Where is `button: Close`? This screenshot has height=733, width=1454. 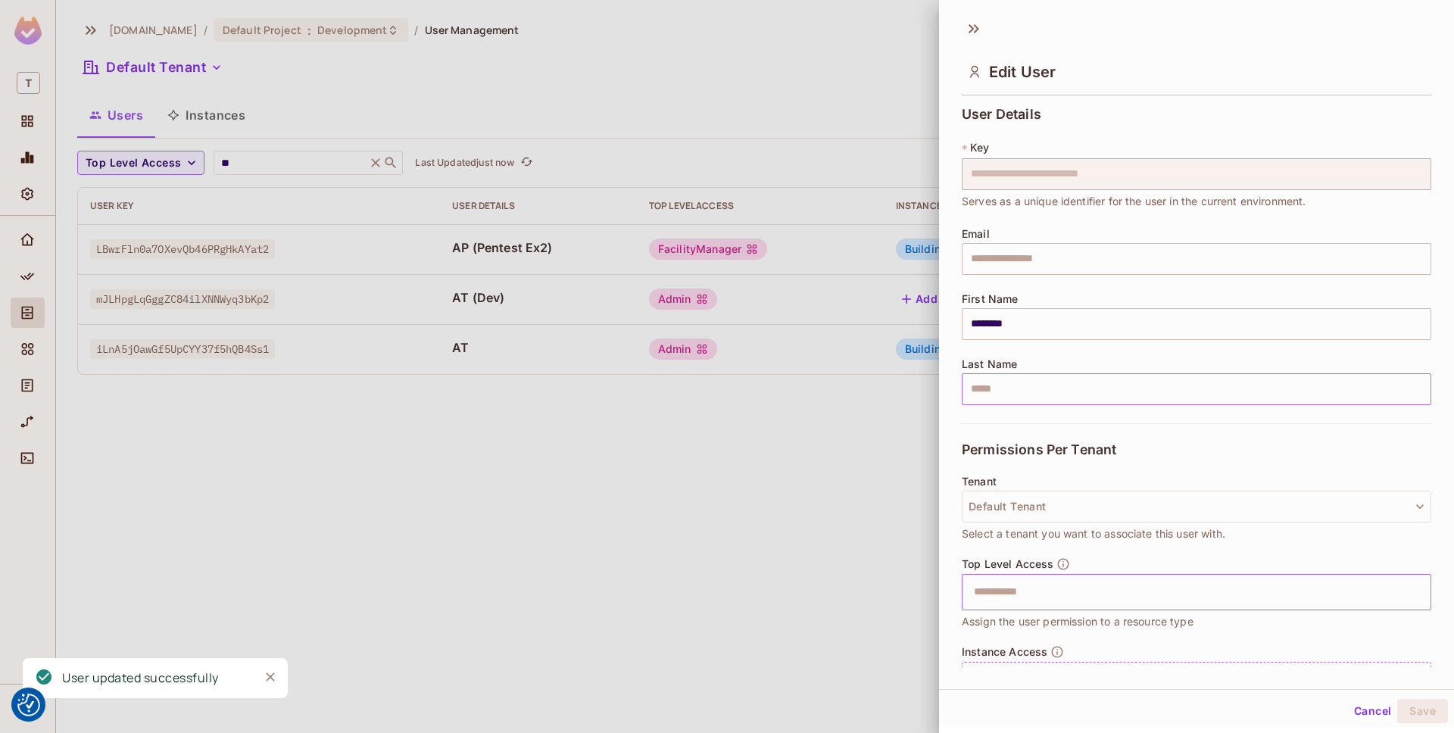 button: Close is located at coordinates (270, 677).